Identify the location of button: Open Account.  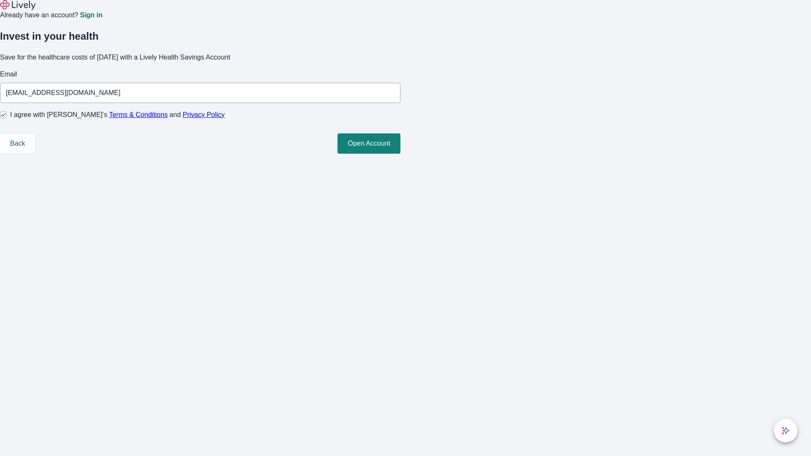
(369, 144).